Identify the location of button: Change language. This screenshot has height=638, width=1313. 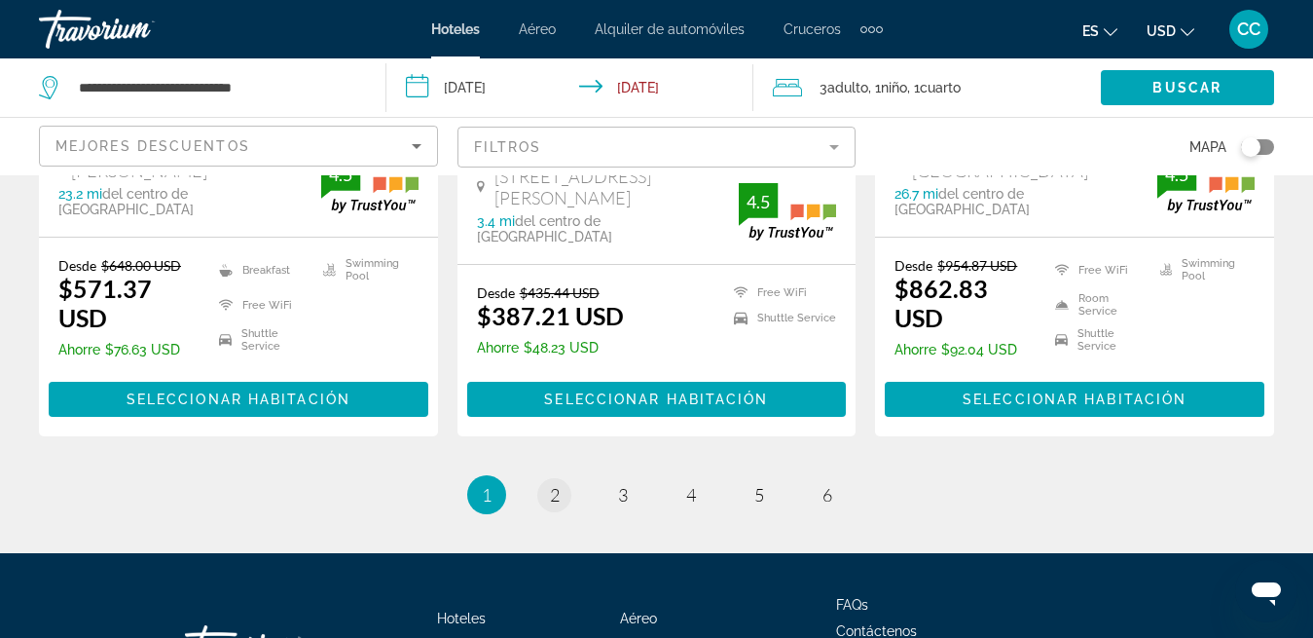
(1100, 30).